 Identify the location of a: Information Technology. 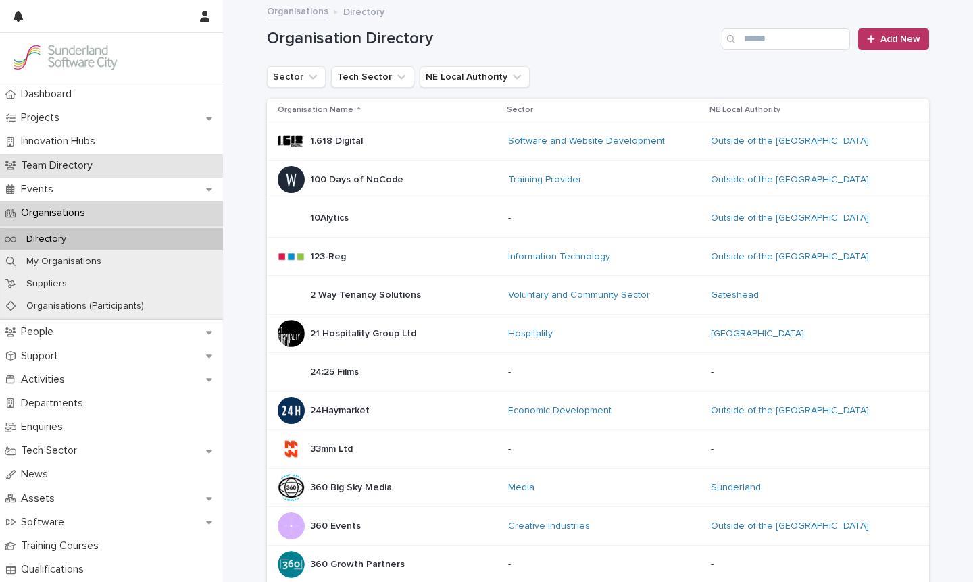
(559, 257).